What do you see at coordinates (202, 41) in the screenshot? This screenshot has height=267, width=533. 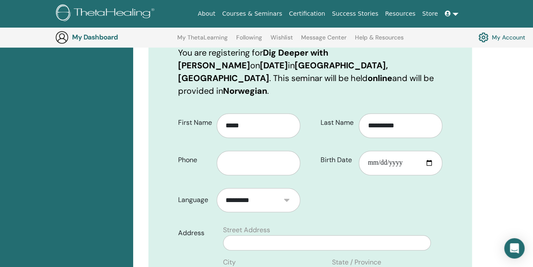 I see `a: My ThetaLearning` at bounding box center [202, 41].